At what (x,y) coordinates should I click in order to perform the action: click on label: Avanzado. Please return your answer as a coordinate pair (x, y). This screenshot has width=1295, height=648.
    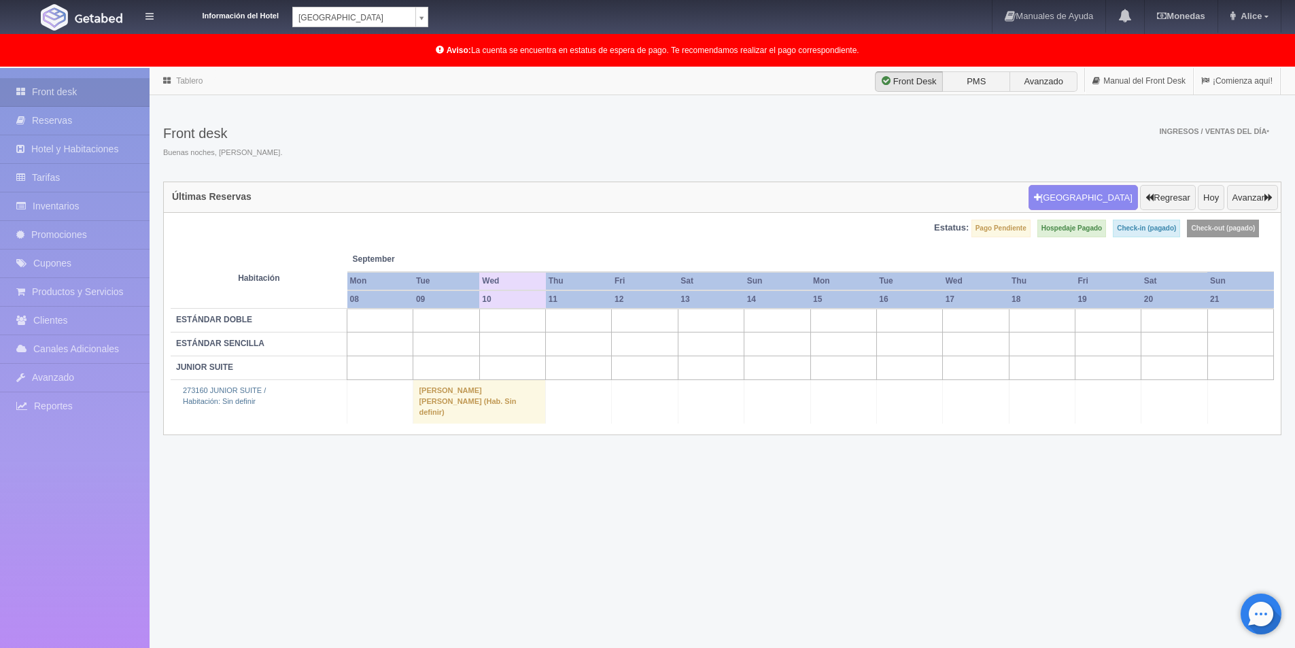
    Looking at the image, I should click on (1044, 82).